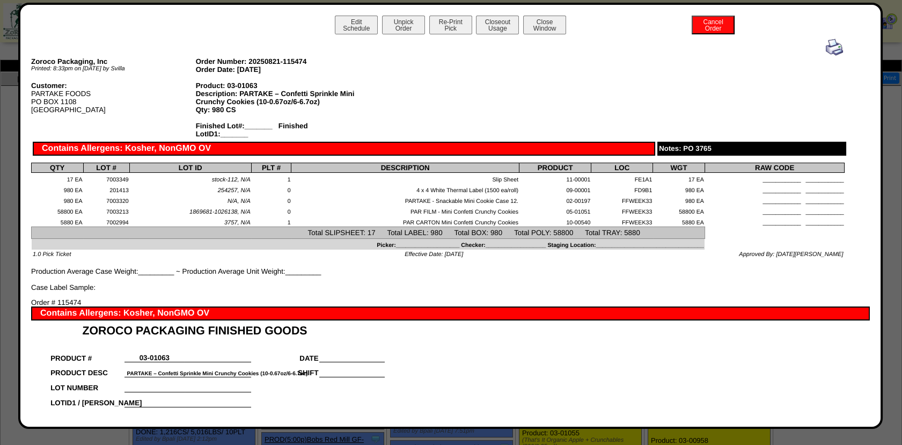 The image size is (902, 445). I want to click on font: PARTAKE – Confetti Sprinkle Mini Crunchy Cookies (10-0.67oz/6-6.7oz), so click(217, 373).